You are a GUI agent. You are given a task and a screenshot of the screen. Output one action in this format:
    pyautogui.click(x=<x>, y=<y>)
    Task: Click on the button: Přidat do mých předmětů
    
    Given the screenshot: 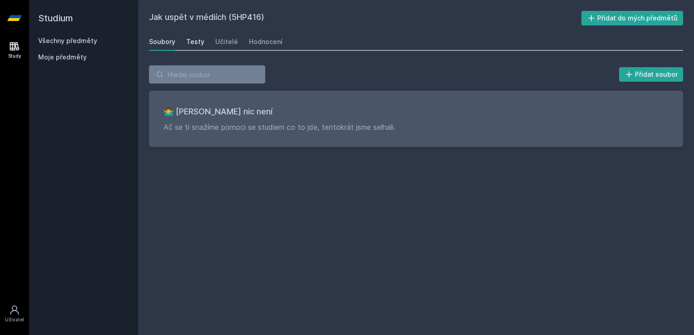 What is the action you would take?
    pyautogui.click(x=633, y=18)
    